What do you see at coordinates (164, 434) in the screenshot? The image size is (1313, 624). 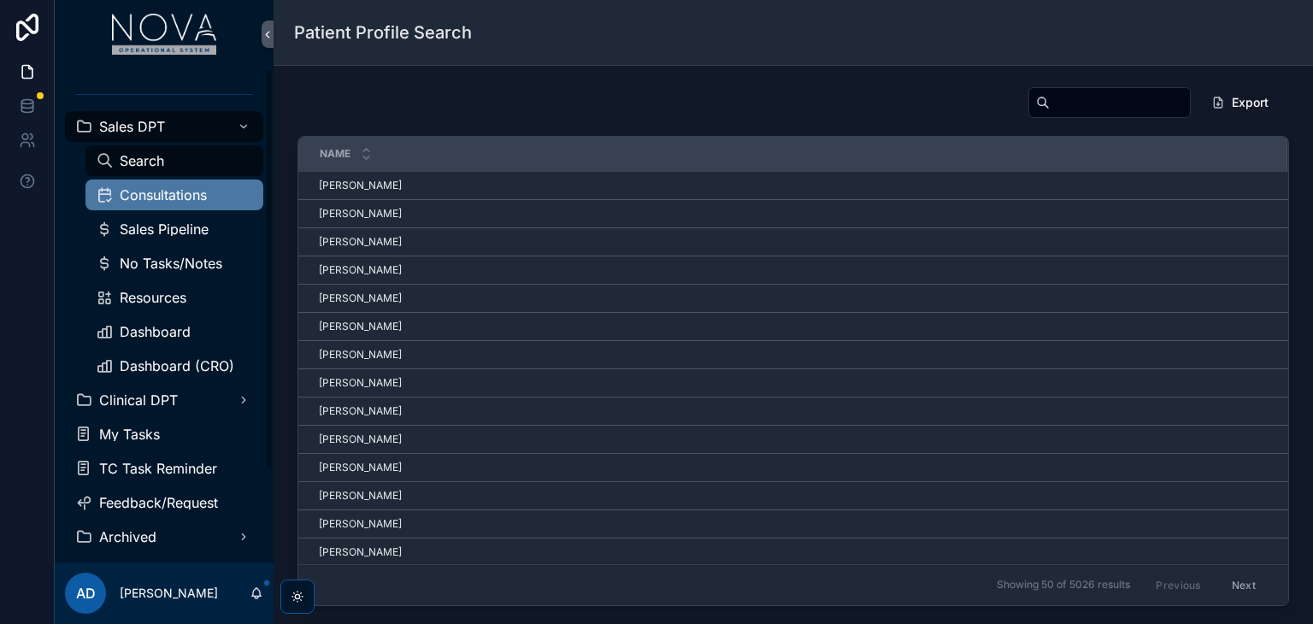 I see `a: My Tasks` at bounding box center [164, 434].